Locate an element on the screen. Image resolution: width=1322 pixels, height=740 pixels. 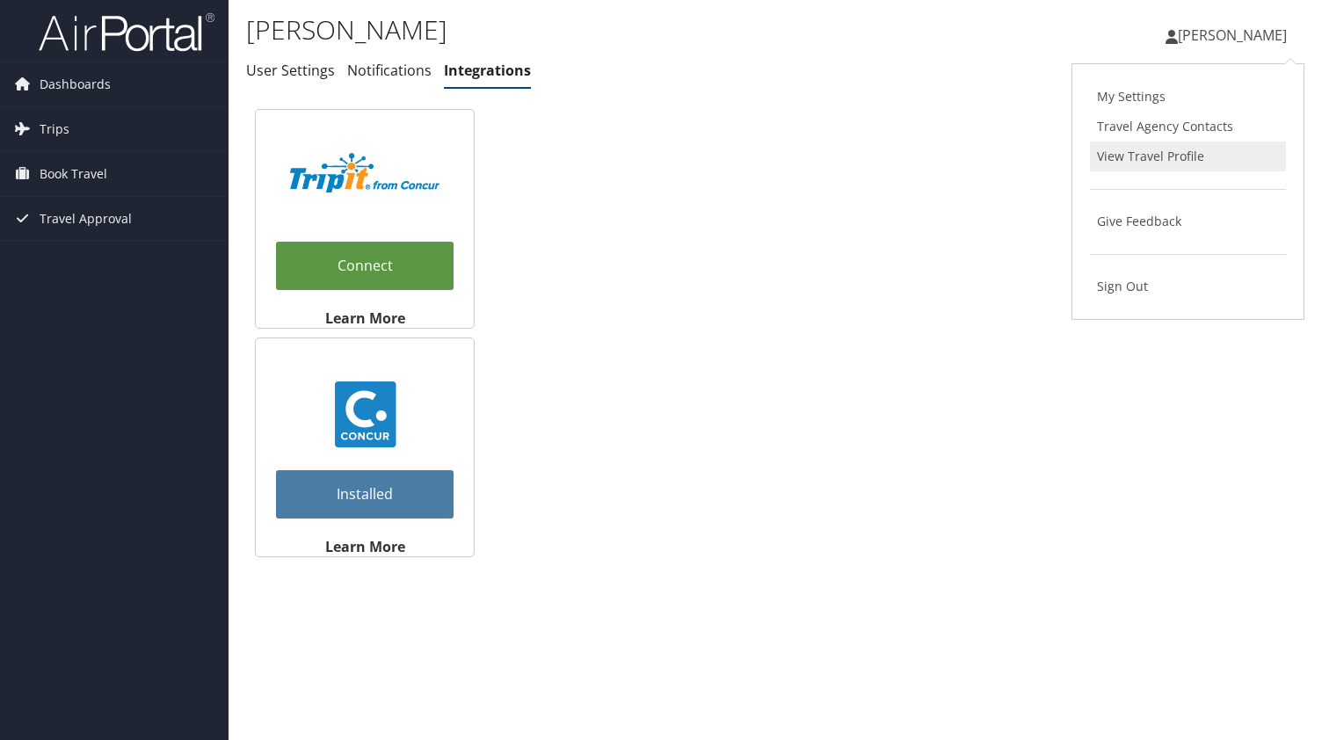
a: Travel Agency Contacts is located at coordinates (1187, 127).